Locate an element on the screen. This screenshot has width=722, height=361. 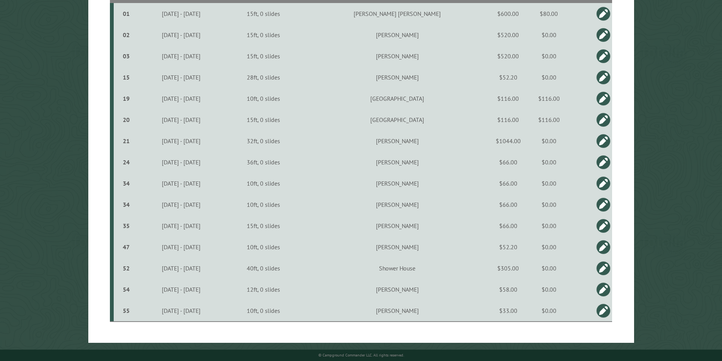
td: 36ft, 0 slides is located at coordinates (264, 162).